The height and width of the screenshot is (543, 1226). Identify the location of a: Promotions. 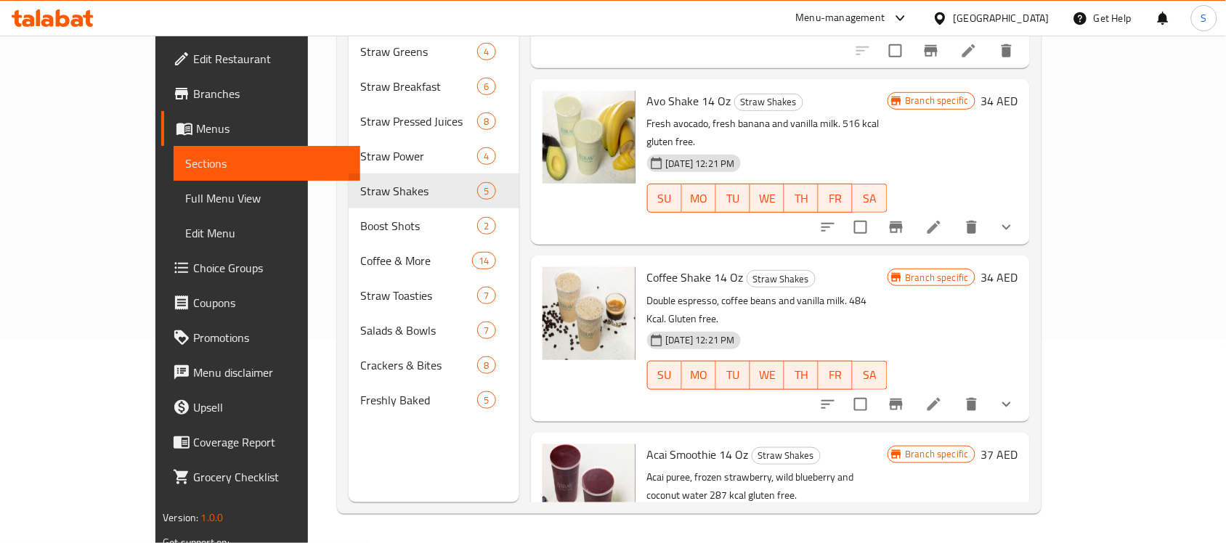
(261, 338).